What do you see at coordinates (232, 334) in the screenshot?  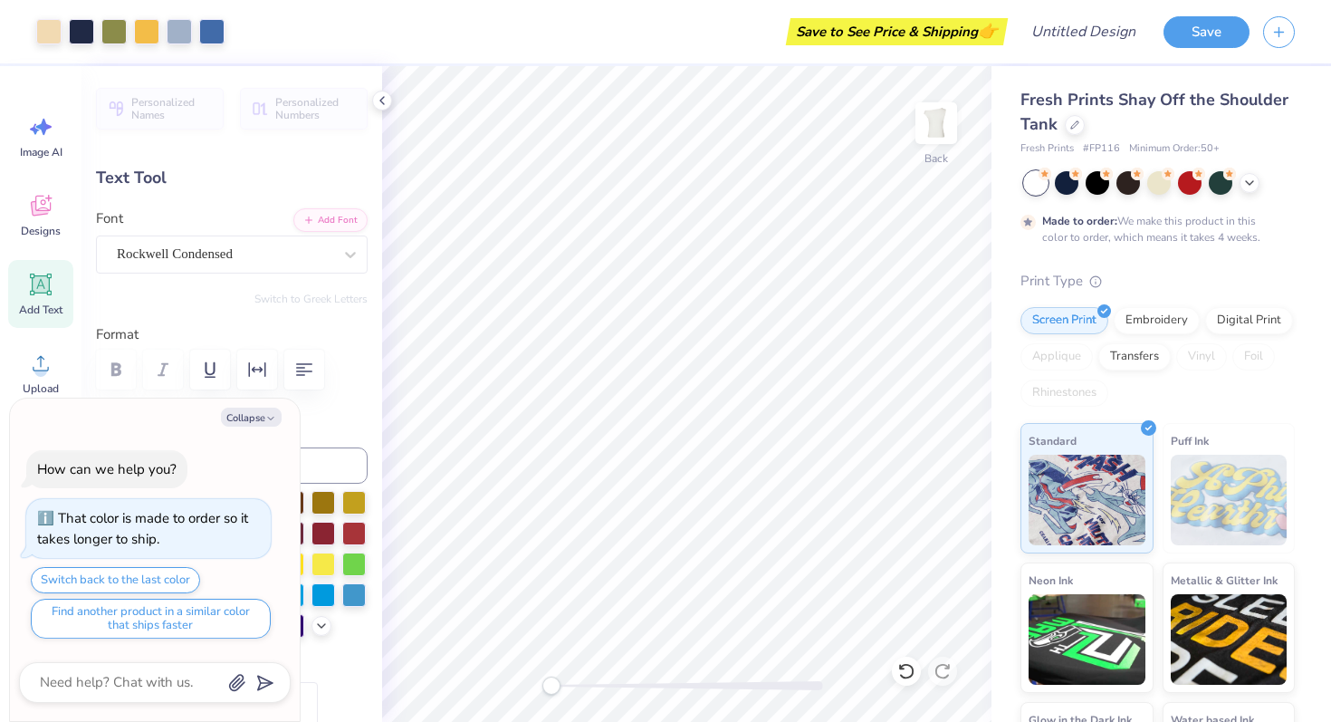 I see `label: Format` at bounding box center [232, 334].